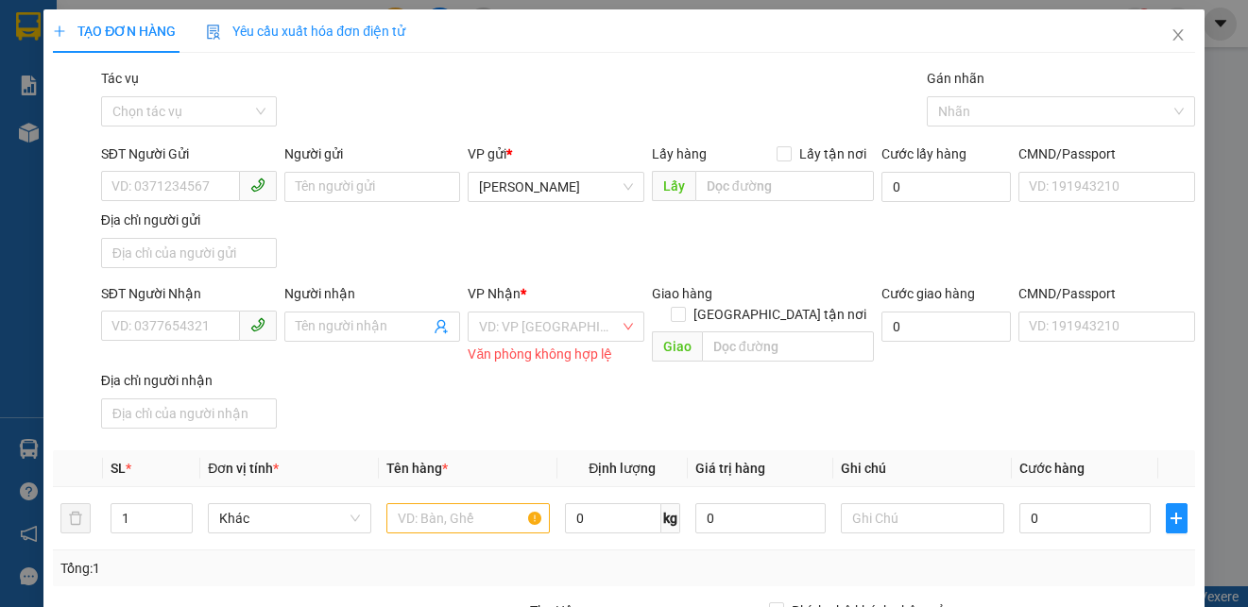  I want to click on span: TẠO ĐƠN HÀNG, so click(114, 31).